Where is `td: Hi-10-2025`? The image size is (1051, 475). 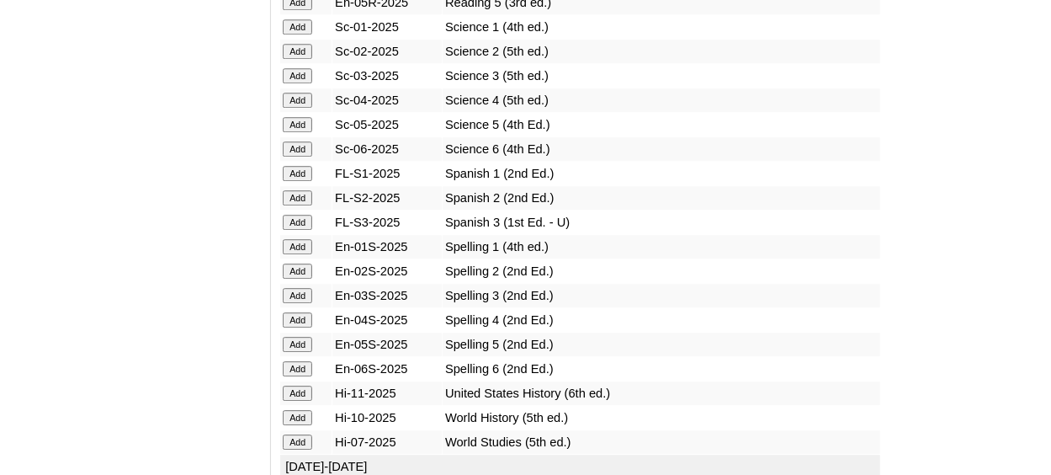 td: Hi-10-2025 is located at coordinates (387, 418).